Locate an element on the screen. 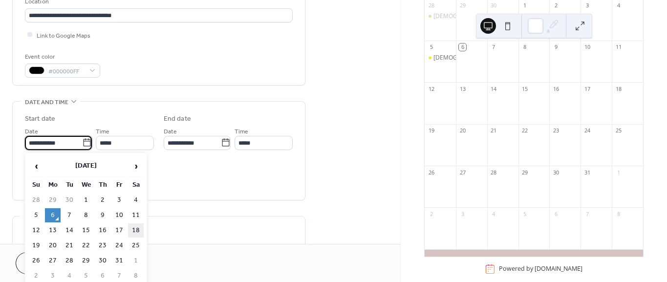 The height and width of the screenshot is (282, 667). div: 11 is located at coordinates (618, 47).